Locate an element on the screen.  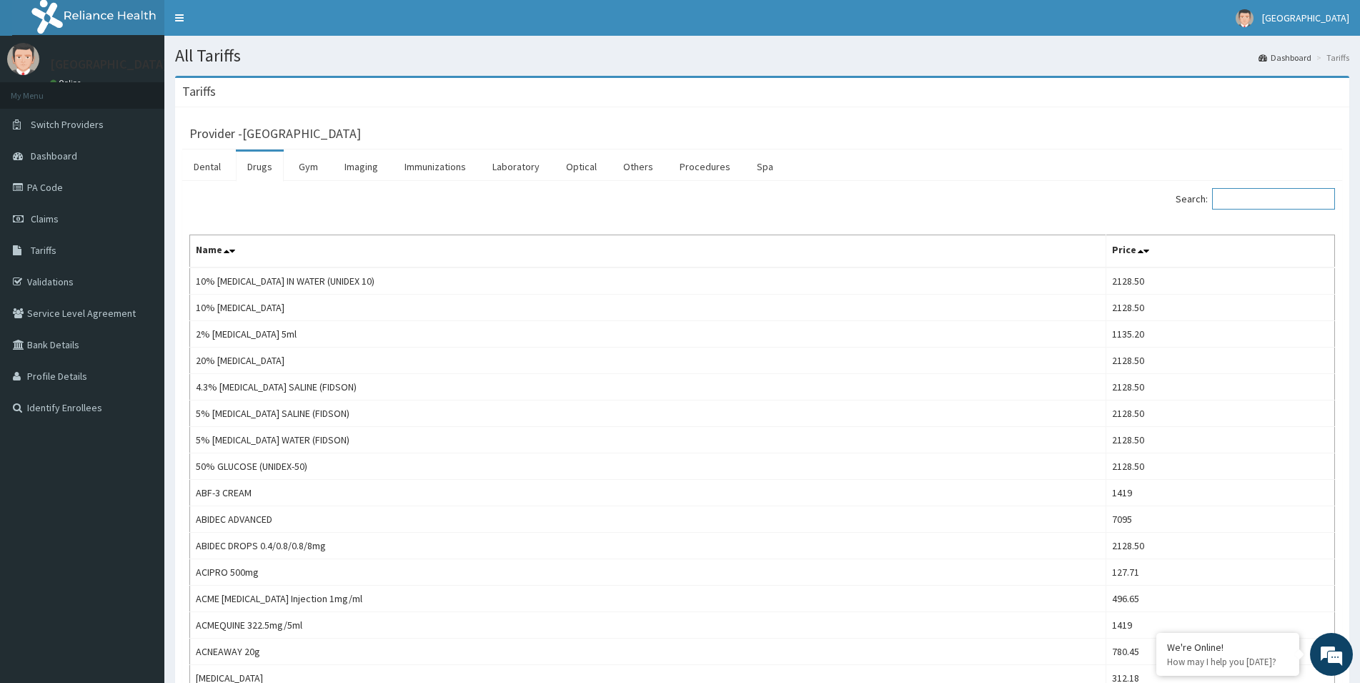
div: We're Online! is located at coordinates (1228, 647).